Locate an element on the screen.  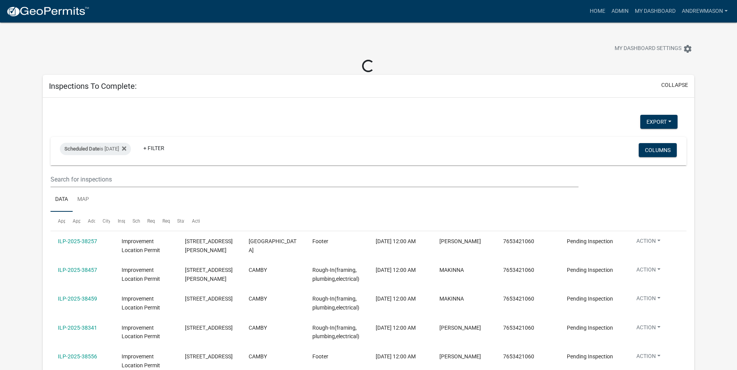
datatable-header-cell: Actions is located at coordinates (192, 221).